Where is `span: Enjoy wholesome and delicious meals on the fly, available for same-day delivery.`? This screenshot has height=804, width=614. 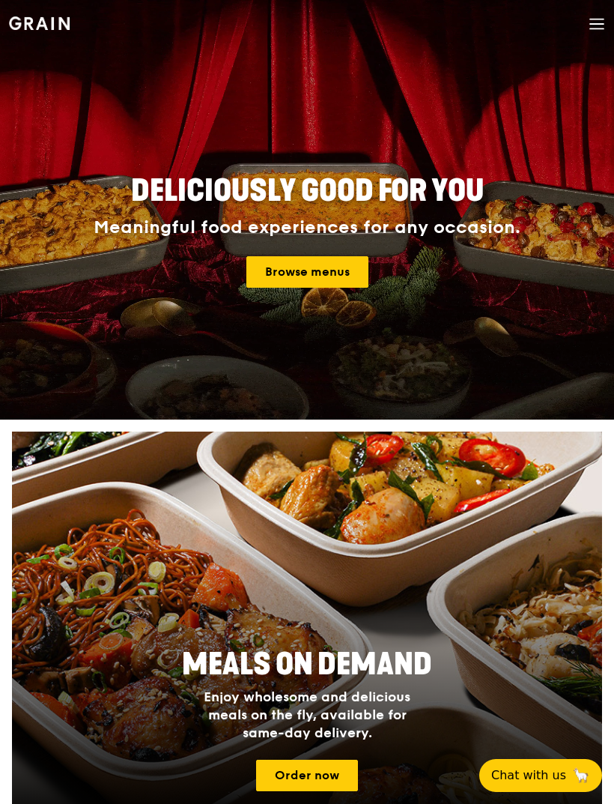 span: Enjoy wholesome and delicious meals on the fly, available for same-day delivery. is located at coordinates (307, 714).